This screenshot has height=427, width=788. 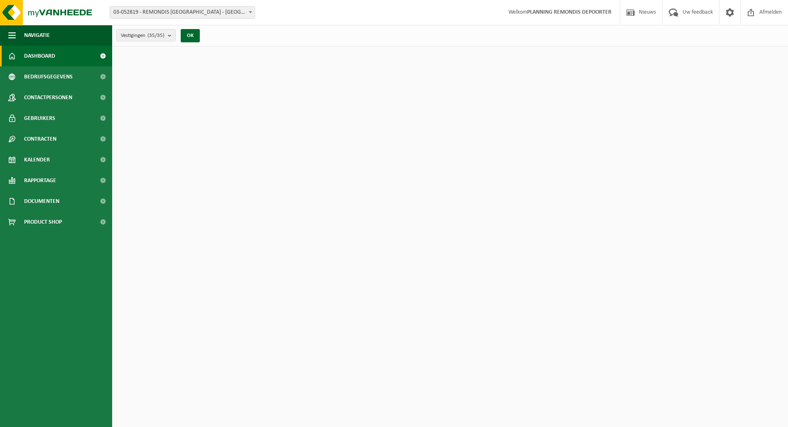 I want to click on span: Documenten, so click(x=42, y=201).